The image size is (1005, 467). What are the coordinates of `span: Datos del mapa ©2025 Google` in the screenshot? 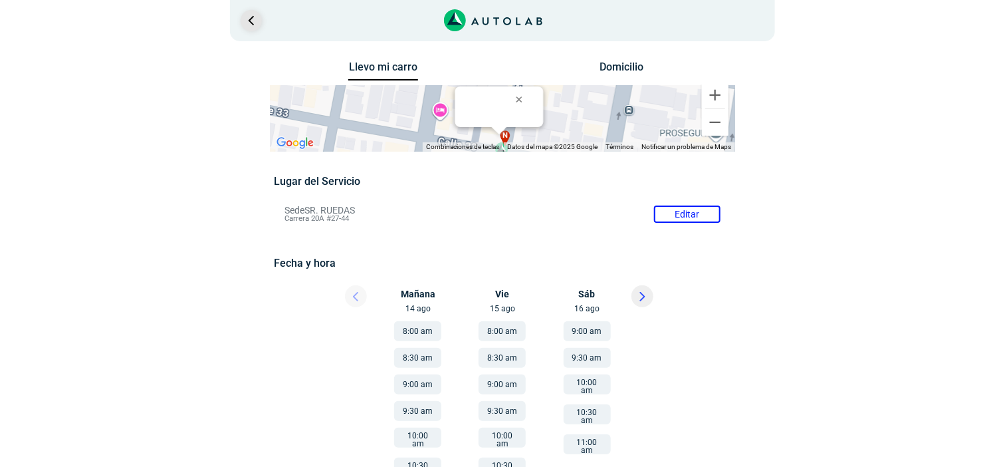 It's located at (552, 146).